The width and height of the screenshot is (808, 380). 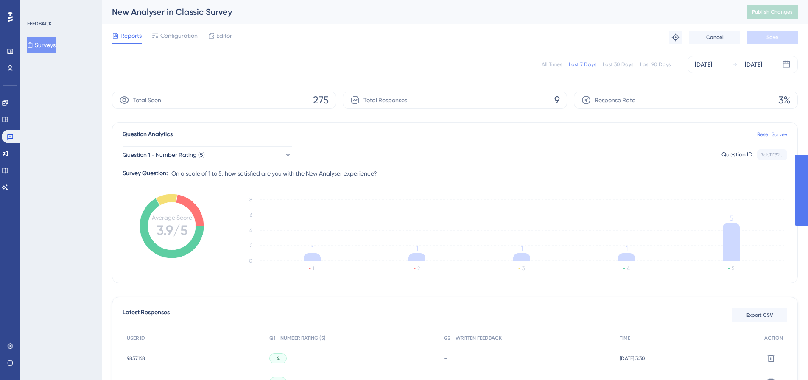 What do you see at coordinates (278, 359) in the screenshot?
I see `span: 4` at bounding box center [278, 359].